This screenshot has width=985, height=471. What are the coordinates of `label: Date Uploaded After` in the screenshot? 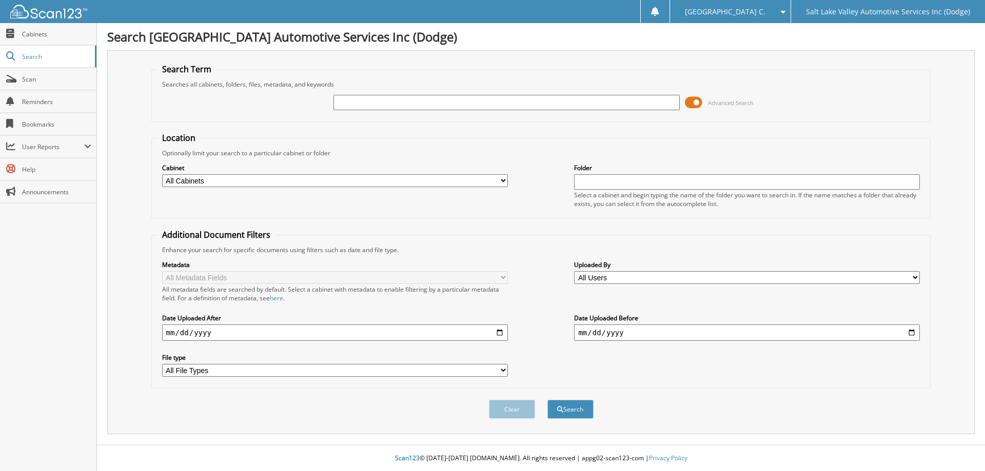 It's located at (335, 318).